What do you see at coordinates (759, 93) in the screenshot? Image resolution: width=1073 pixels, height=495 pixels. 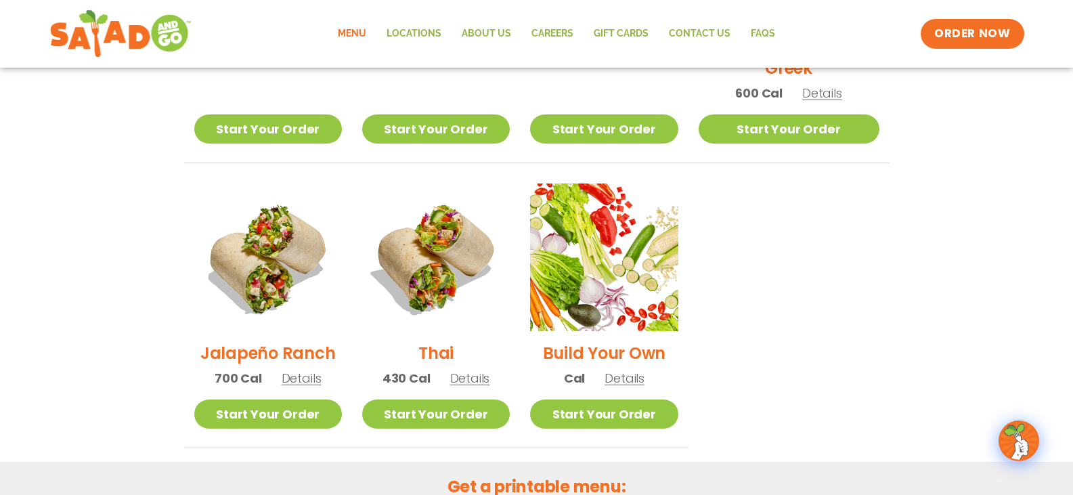 I see `span: 600 Cal` at bounding box center [759, 93].